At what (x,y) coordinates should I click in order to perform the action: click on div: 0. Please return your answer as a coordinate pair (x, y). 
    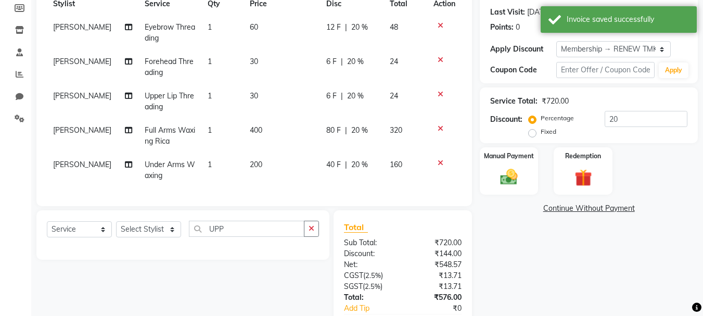
    Looking at the image, I should click on (517, 27).